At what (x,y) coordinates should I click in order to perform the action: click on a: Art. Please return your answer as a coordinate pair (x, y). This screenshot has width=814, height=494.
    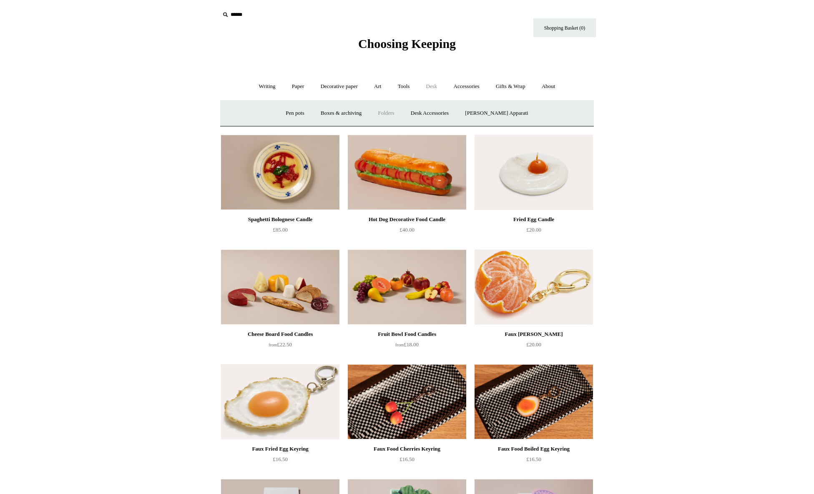
    Looking at the image, I should click on (377, 86).